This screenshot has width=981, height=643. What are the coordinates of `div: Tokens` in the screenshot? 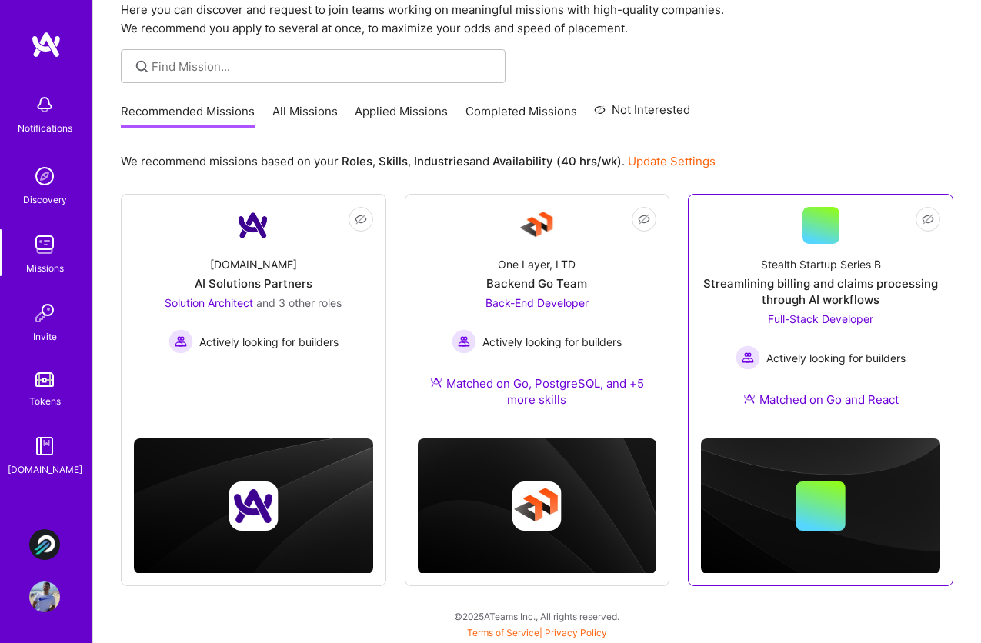 It's located at (45, 401).